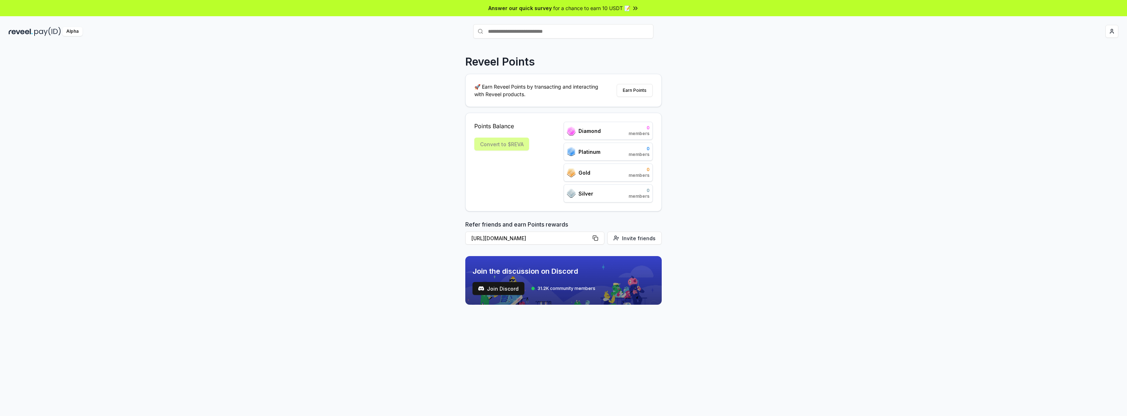  What do you see at coordinates (589, 152) in the screenshot?
I see `span: Platinum` at bounding box center [589, 152].